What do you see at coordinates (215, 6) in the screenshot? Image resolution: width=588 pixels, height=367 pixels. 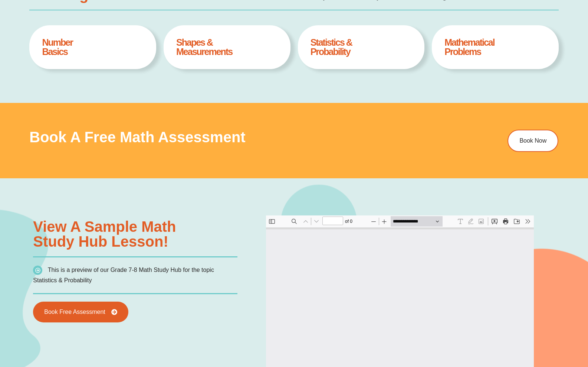 I see `button: Add or edit images` at bounding box center [215, 6].